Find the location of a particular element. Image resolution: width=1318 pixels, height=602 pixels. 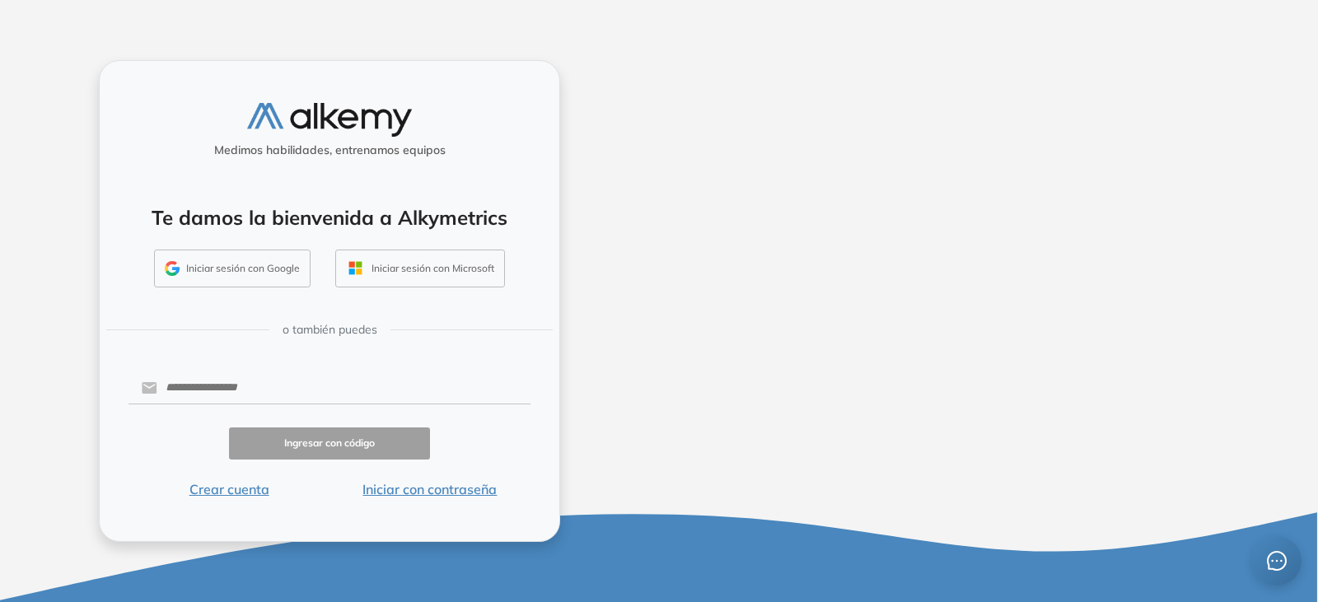

button: Iniciar con contraseña is located at coordinates (430, 489).